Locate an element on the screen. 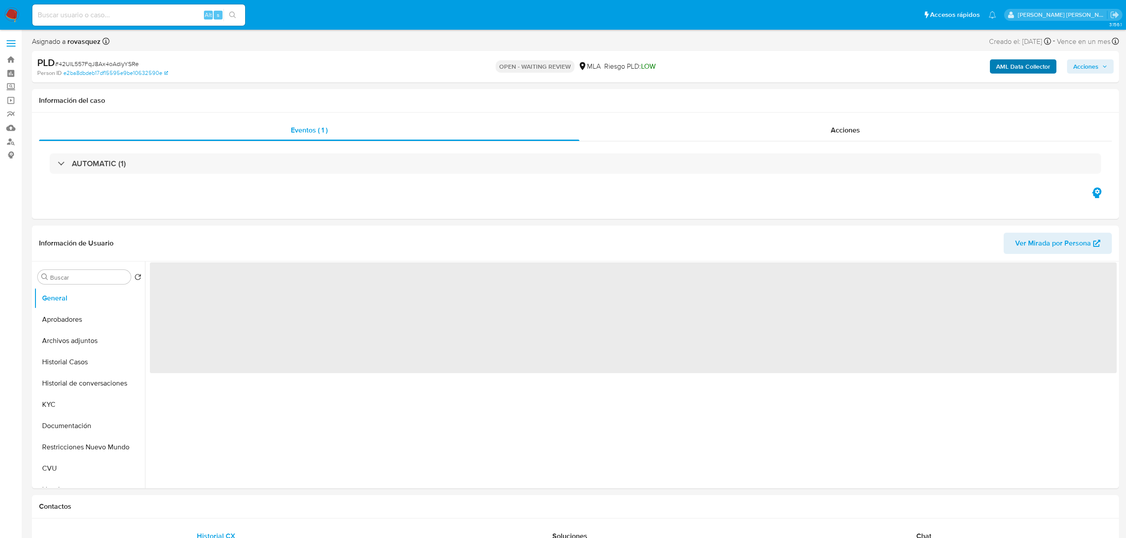  h1: Información del caso is located at coordinates (576, 101).